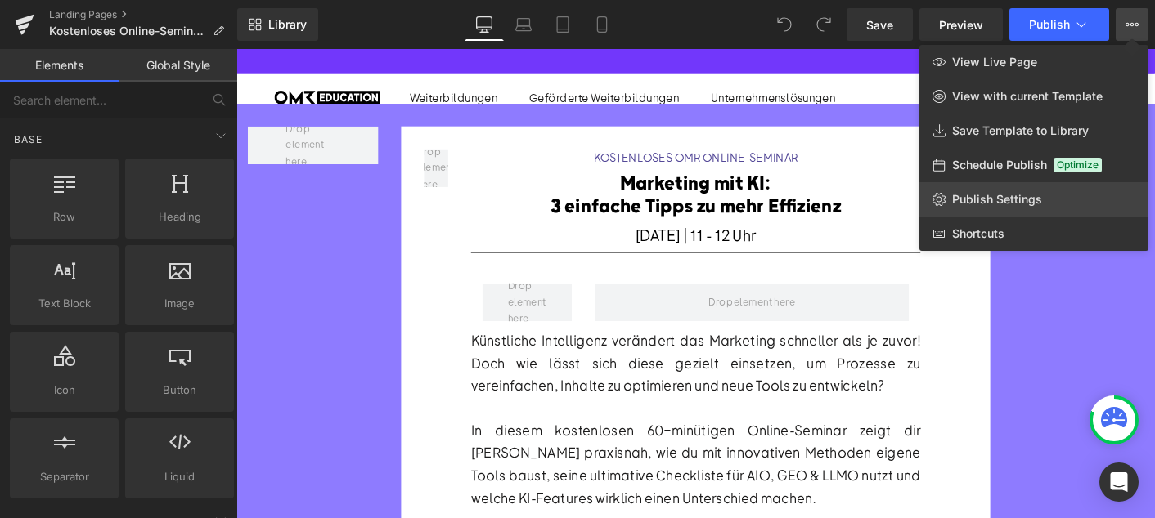 Image resolution: width=1155 pixels, height=518 pixels. I want to click on span: Text Block, so click(64, 303).